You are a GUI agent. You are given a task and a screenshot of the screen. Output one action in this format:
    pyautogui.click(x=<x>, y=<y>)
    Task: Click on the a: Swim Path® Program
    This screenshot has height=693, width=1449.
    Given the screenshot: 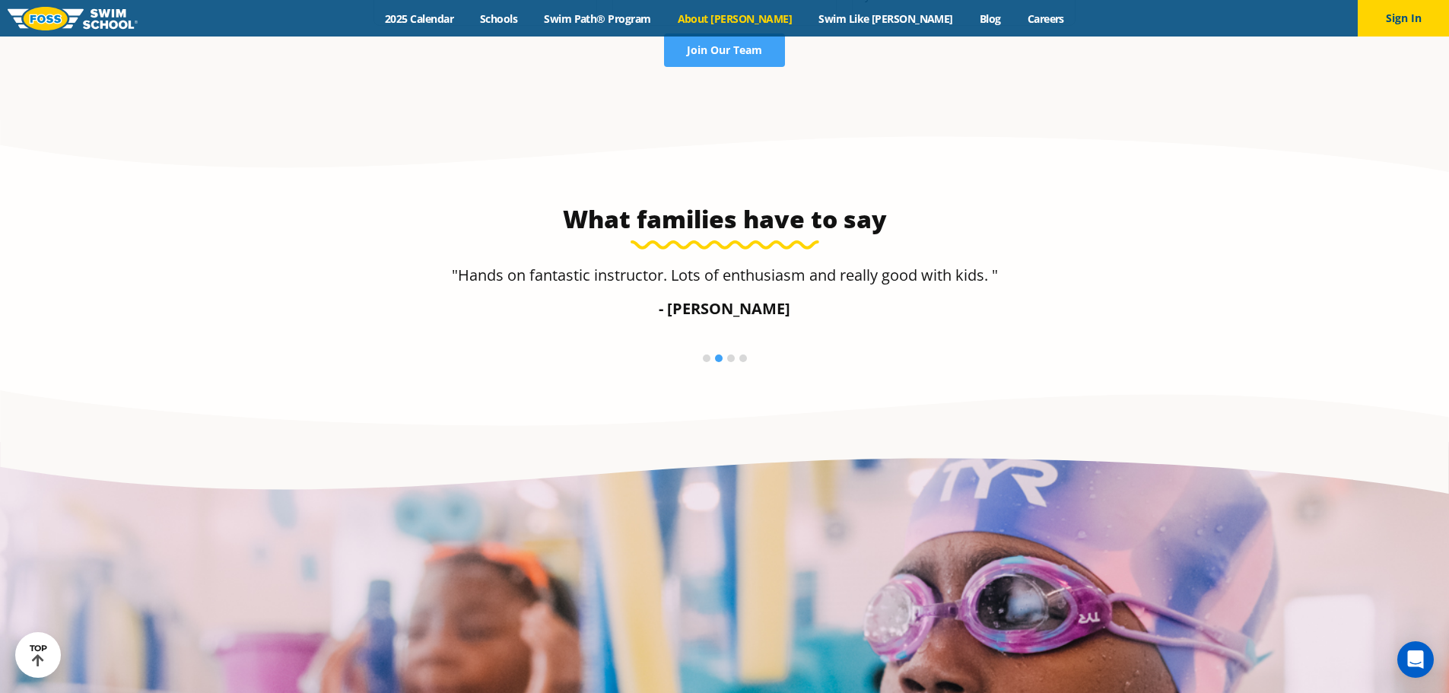 What is the action you would take?
    pyautogui.click(x=597, y=18)
    